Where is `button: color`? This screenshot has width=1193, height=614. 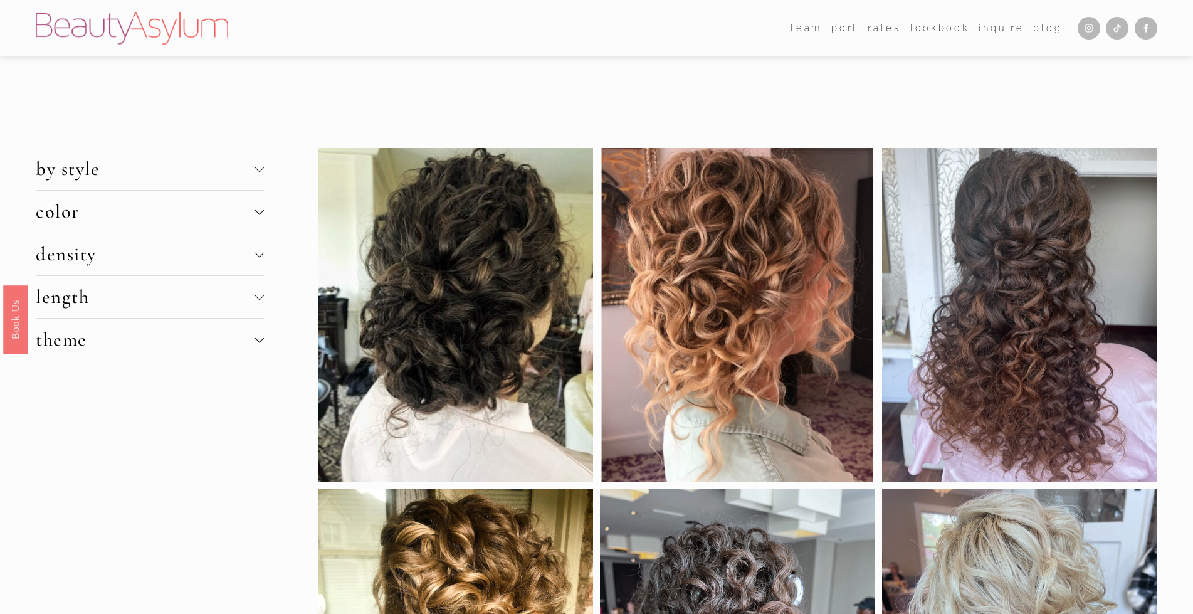
button: color is located at coordinates (150, 211).